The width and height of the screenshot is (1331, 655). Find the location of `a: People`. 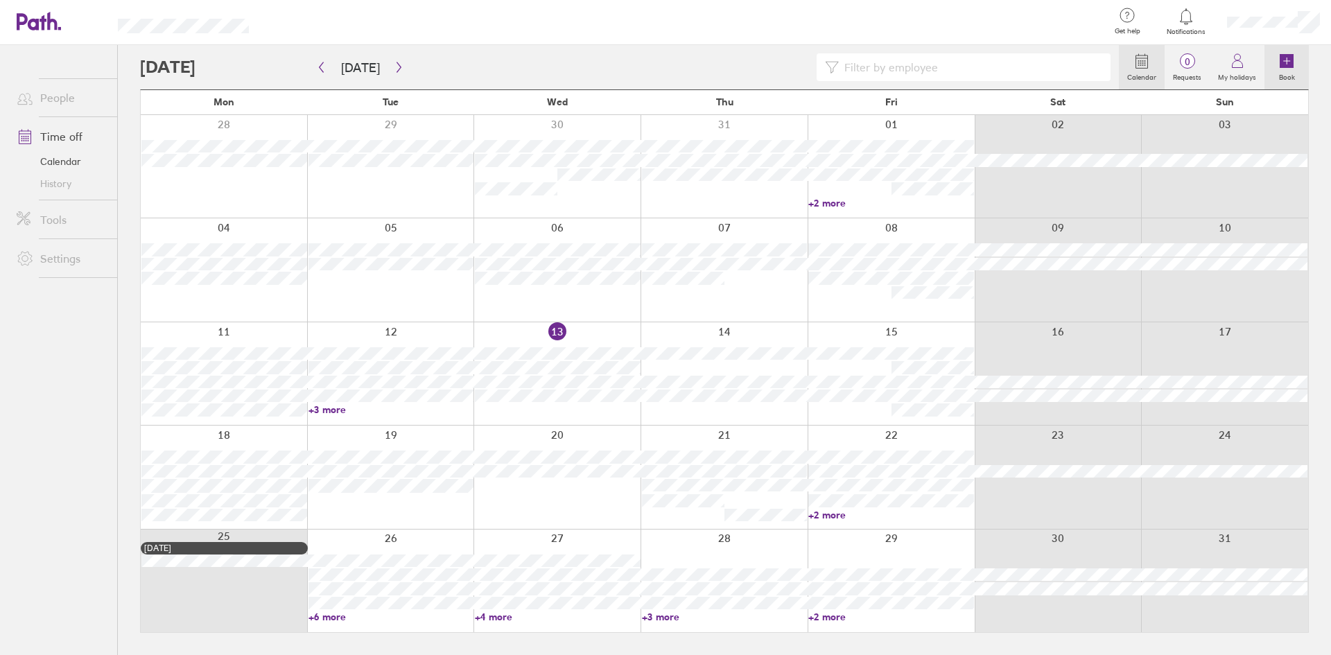

a: People is located at coordinates (61, 98).